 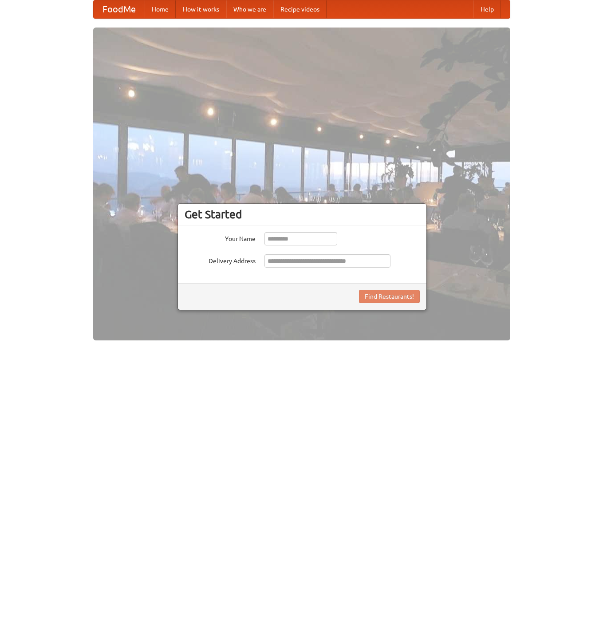 I want to click on label: Your Name, so click(x=220, y=237).